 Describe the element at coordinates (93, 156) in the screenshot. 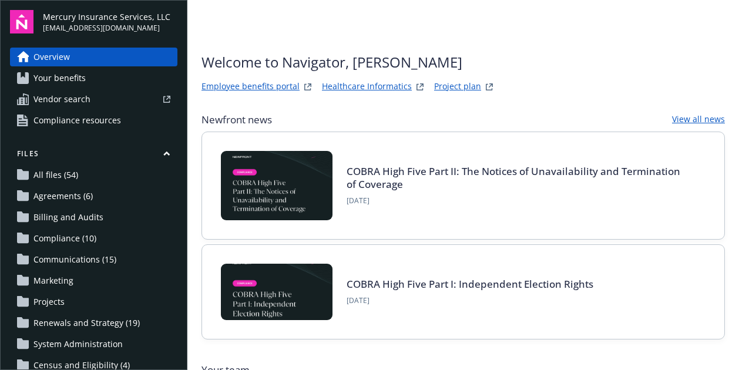

I see `button: Files` at that location.